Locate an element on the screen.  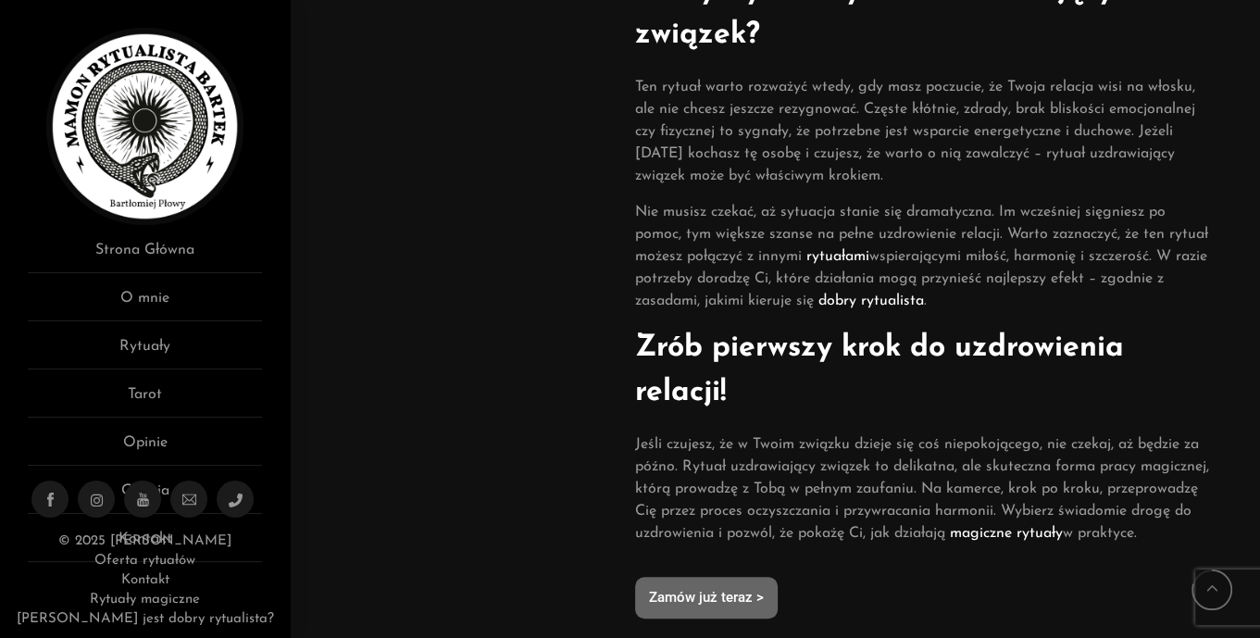
a: magiczne rytuały is located at coordinates (1006, 533).